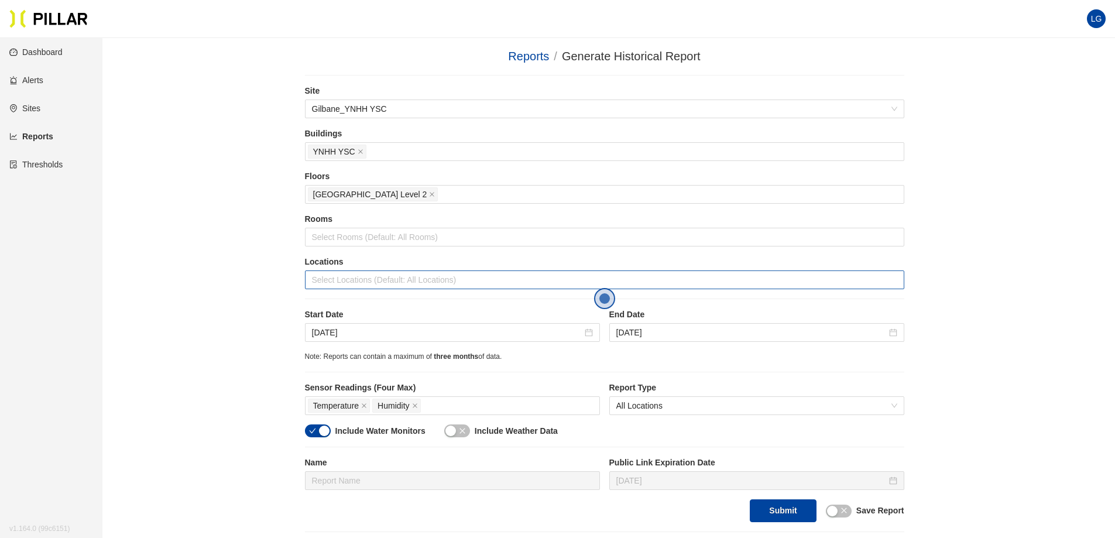 The width and height of the screenshot is (1115, 538). Describe the element at coordinates (631, 56) in the screenshot. I see `span: Generate Historical Report` at that location.